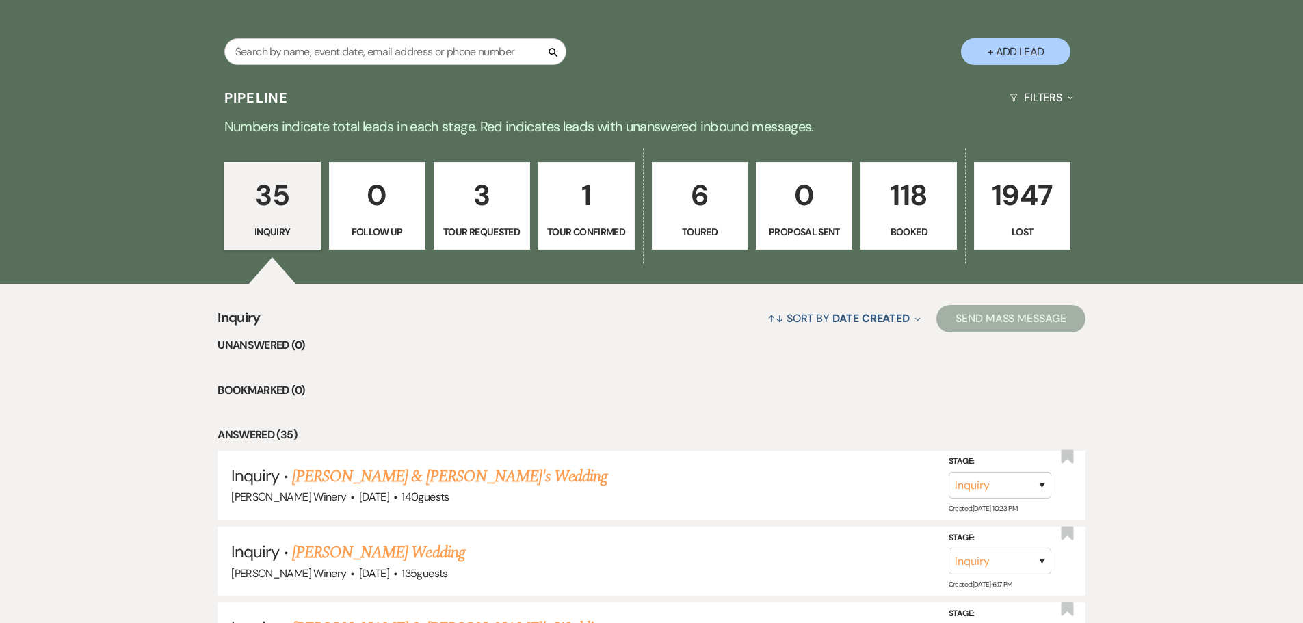 The width and height of the screenshot is (1303, 623). Describe the element at coordinates (699, 232) in the screenshot. I see `p: Toured` at that location.